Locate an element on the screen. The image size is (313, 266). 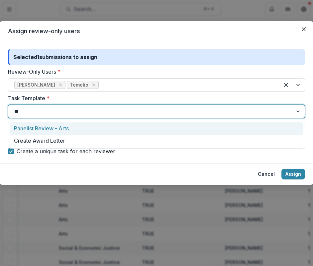
div: Selected 1 submissions to assign is located at coordinates (156, 57).